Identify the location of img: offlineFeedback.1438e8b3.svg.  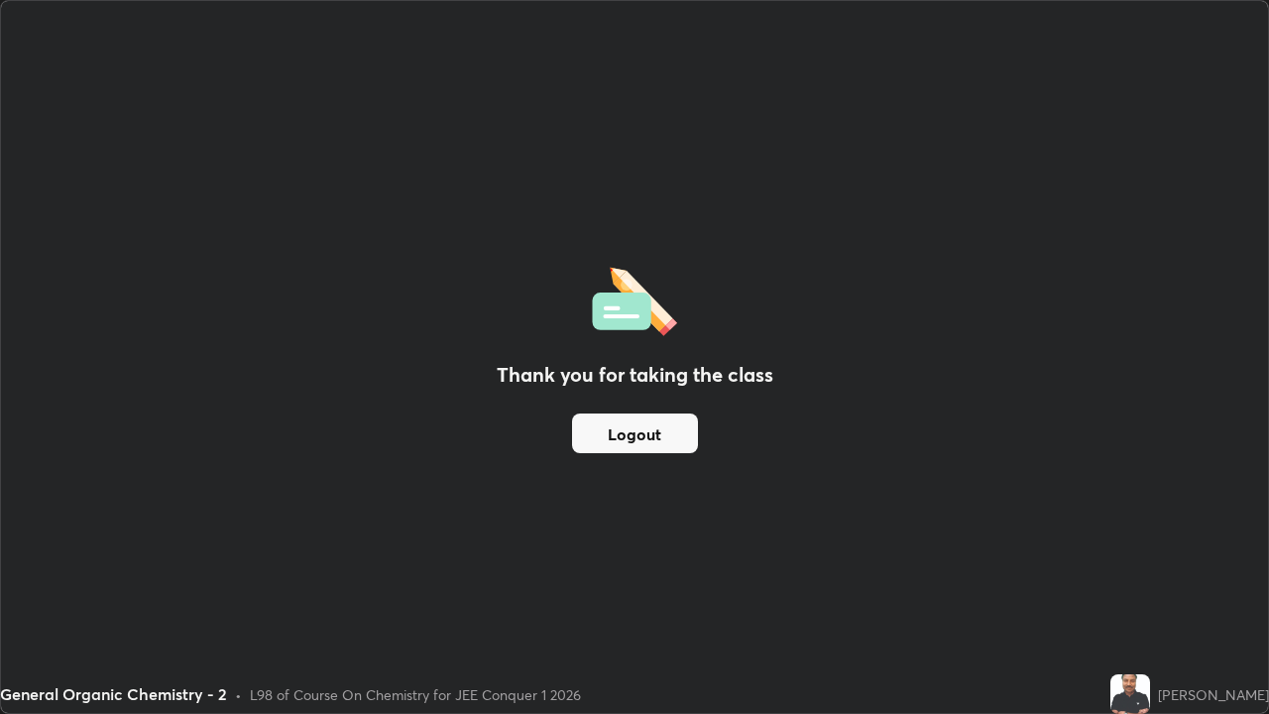
(635, 298).